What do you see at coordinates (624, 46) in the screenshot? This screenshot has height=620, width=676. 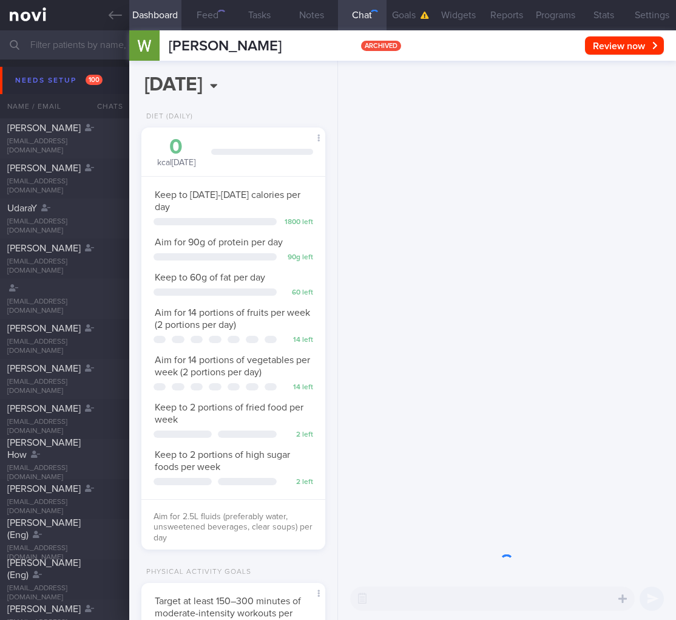 I see `button: Review now` at bounding box center [624, 46].